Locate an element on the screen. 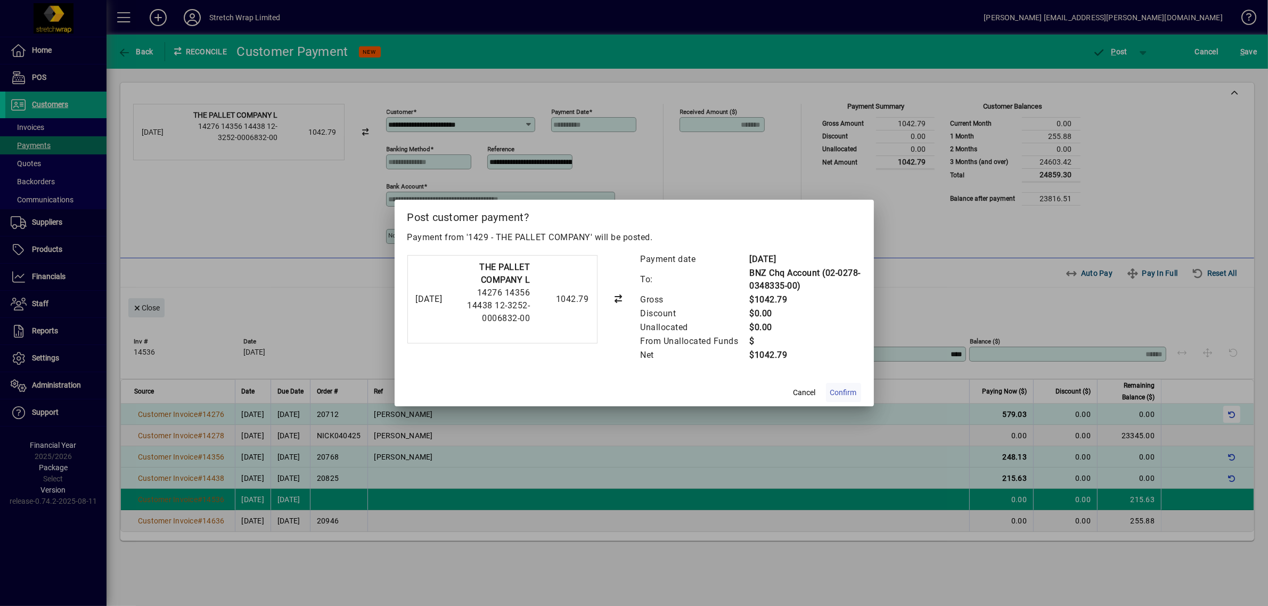 The height and width of the screenshot is (606, 1268). td: BNZ Chq Account (02-0278-0348335-00) is located at coordinates (806, 280).